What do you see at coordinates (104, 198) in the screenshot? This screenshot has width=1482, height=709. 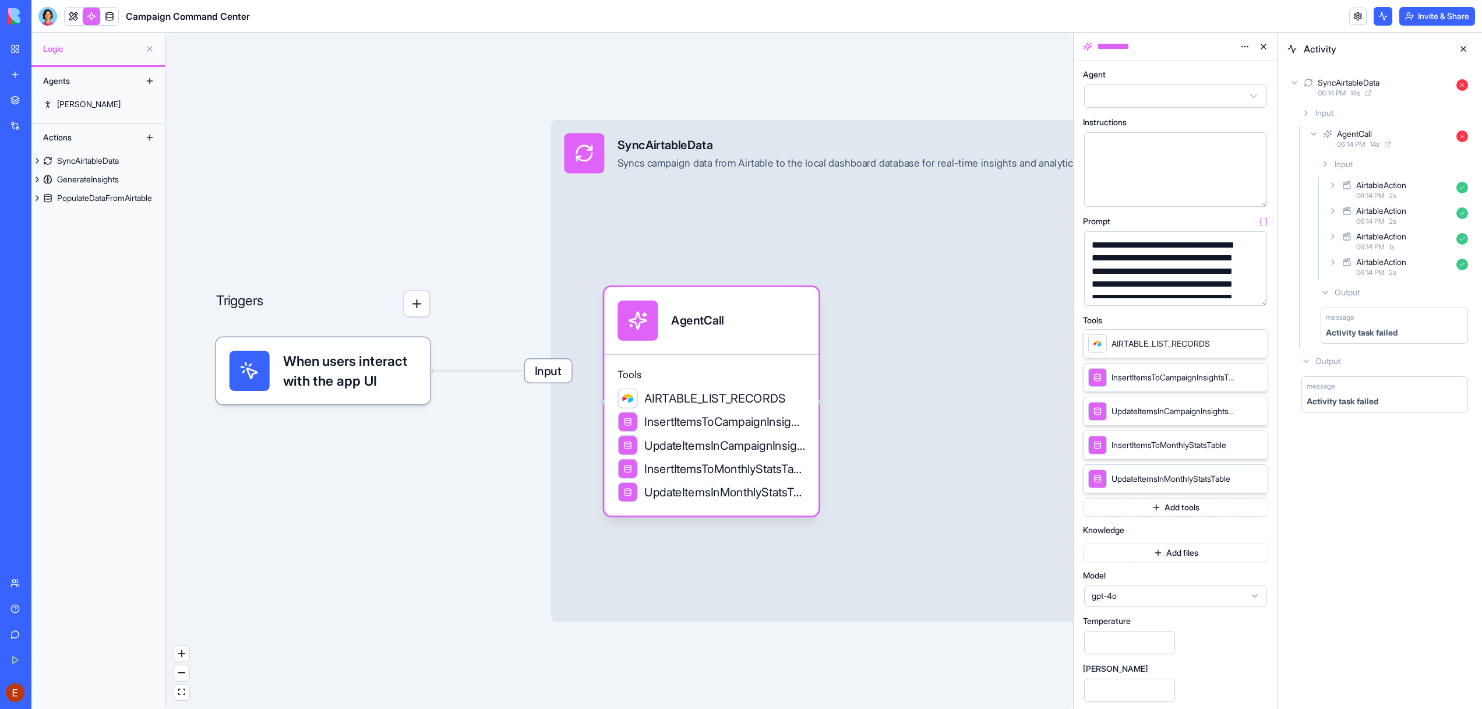 I see `div: PopulateDataFromAirtable` at bounding box center [104, 198].